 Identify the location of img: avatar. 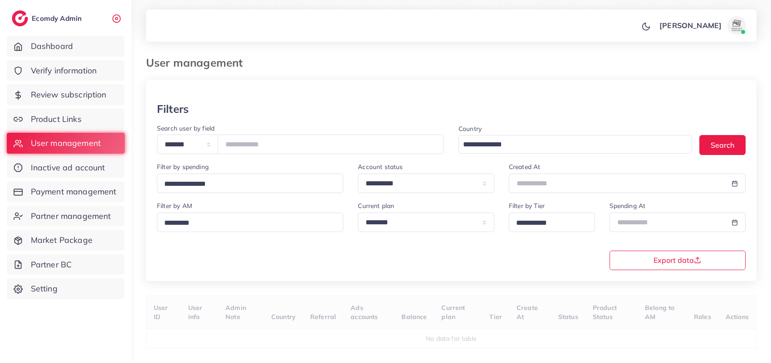
(737, 25).